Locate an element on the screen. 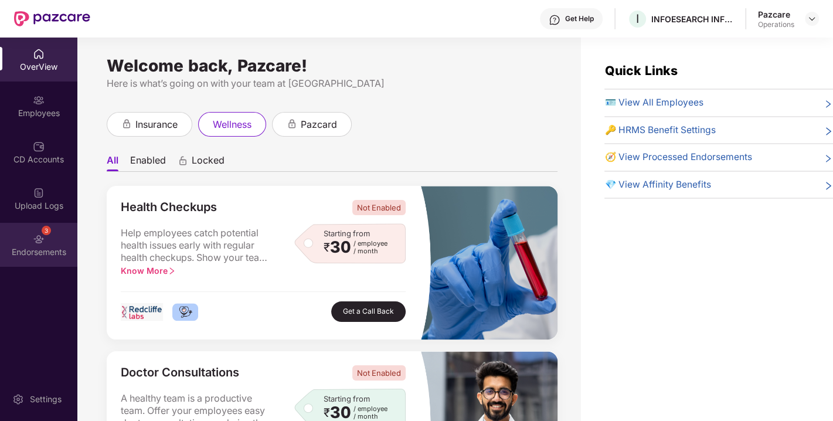 The height and width of the screenshot is (421, 833). span: Know More is located at coordinates (148, 270).